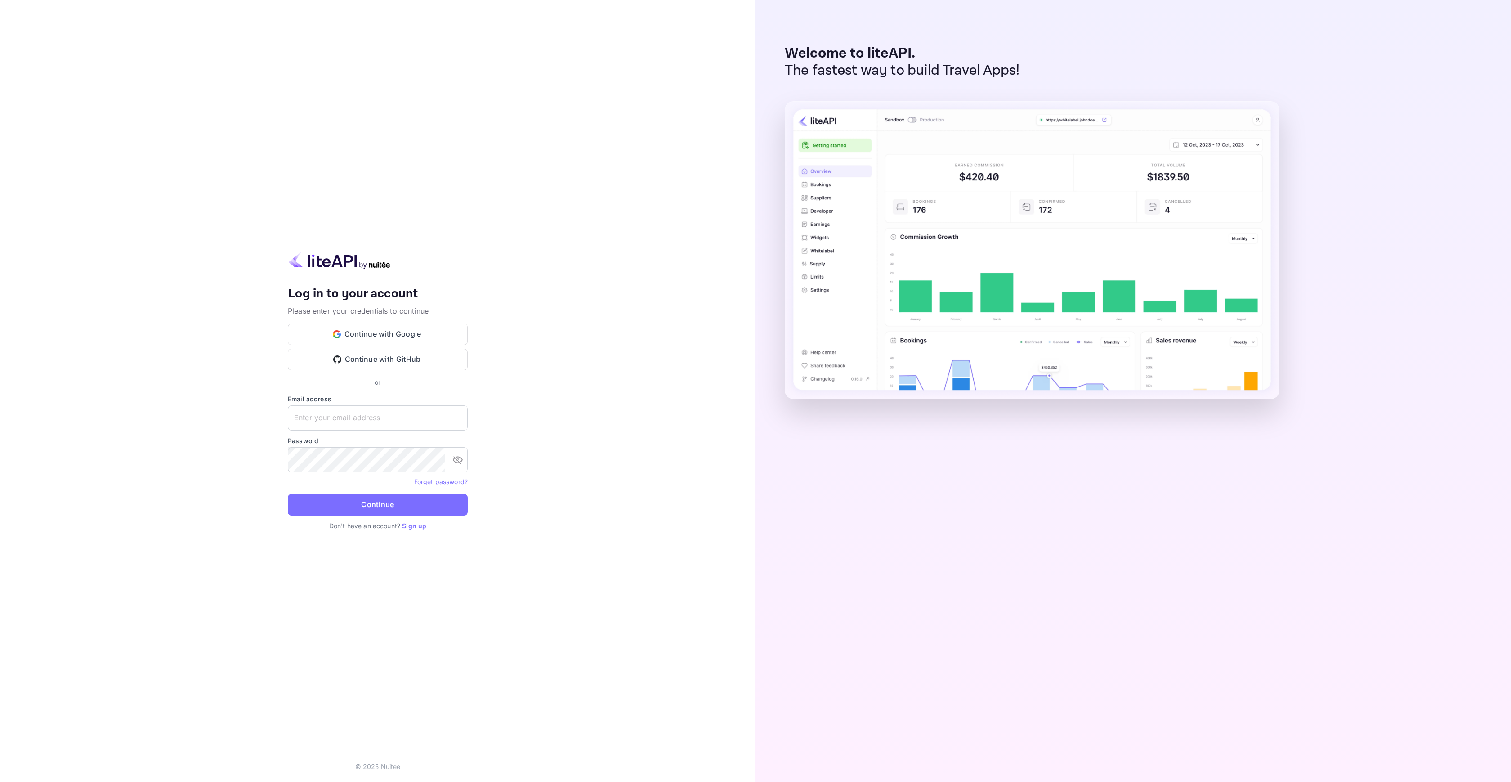  Describe the element at coordinates (441, 481) in the screenshot. I see `a: Forget password?` at that location.